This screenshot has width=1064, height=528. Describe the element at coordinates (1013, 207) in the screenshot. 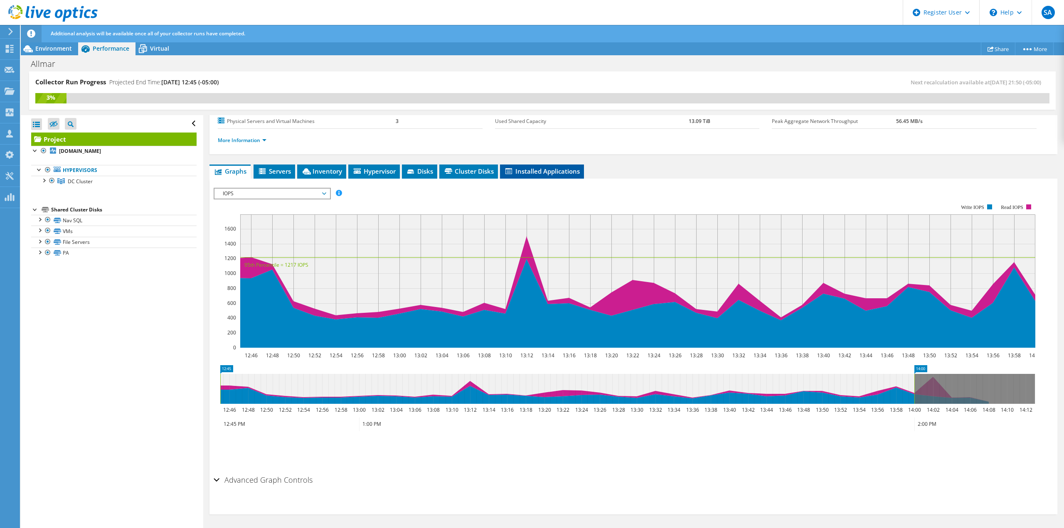

I see `text: Read IOPS` at that location.